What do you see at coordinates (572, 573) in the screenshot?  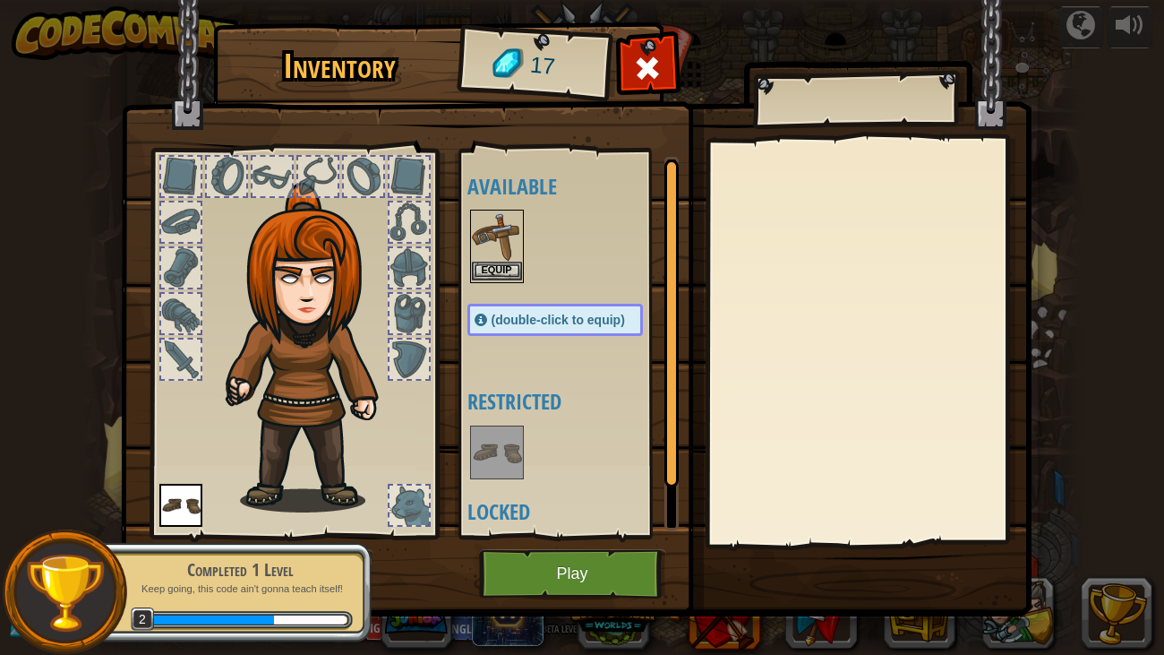 I see `button: Play` at bounding box center [572, 573].